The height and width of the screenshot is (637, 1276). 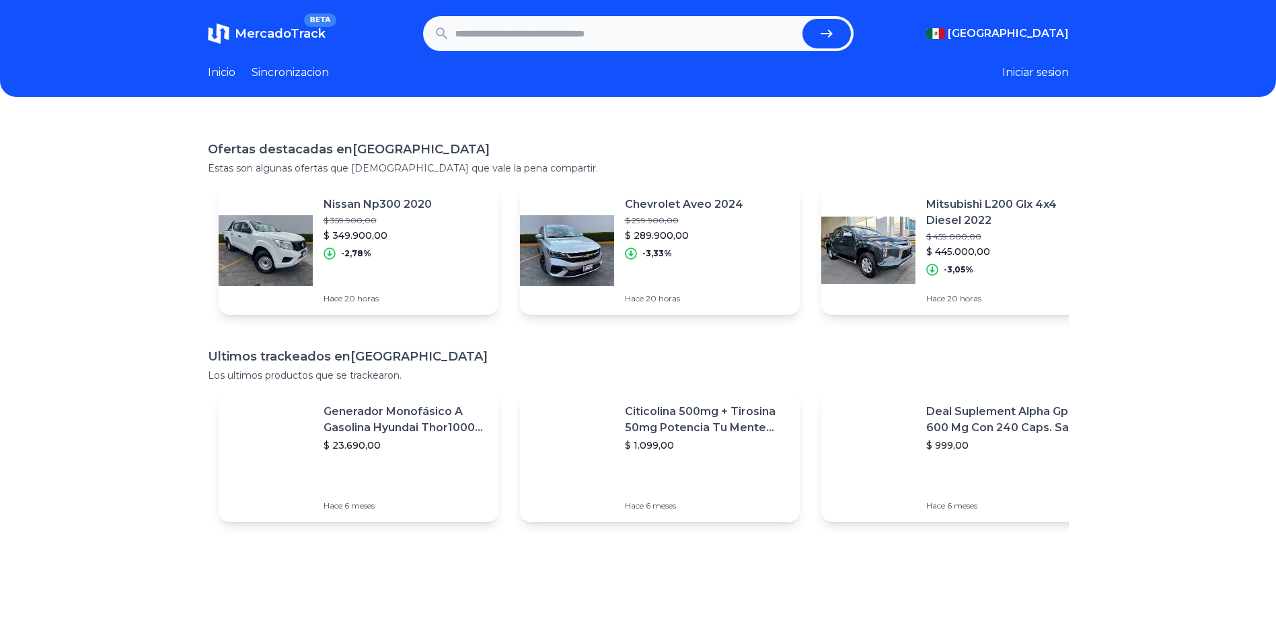 I want to click on p: Nissan Np300 2020, so click(x=377, y=205).